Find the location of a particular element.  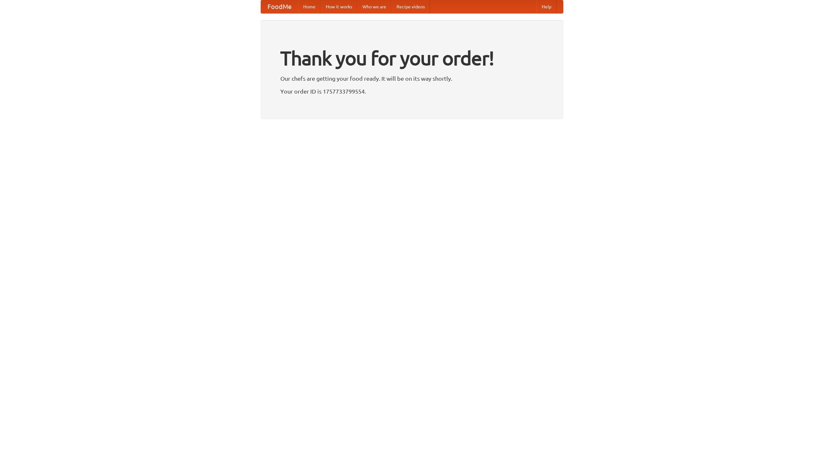

p: Your order ID is 1757733799554. is located at coordinates (412, 91).